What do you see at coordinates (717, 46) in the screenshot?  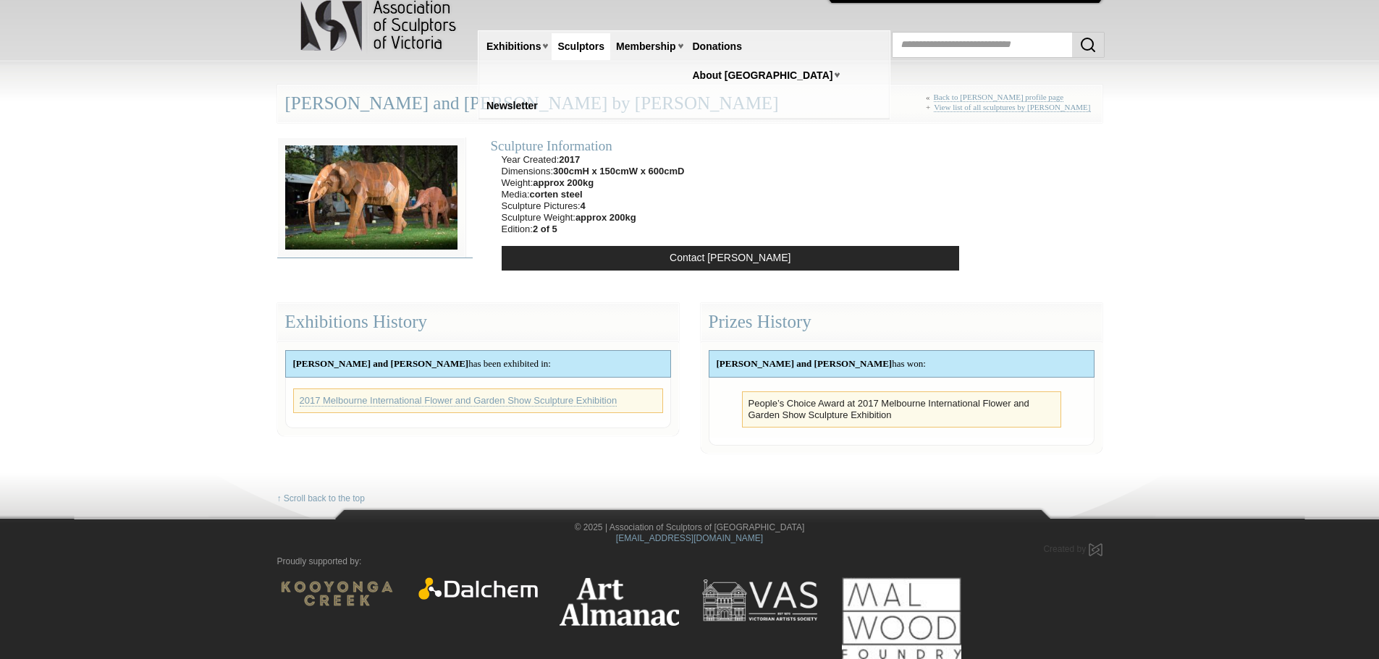 I see `a: Donations` at bounding box center [717, 46].